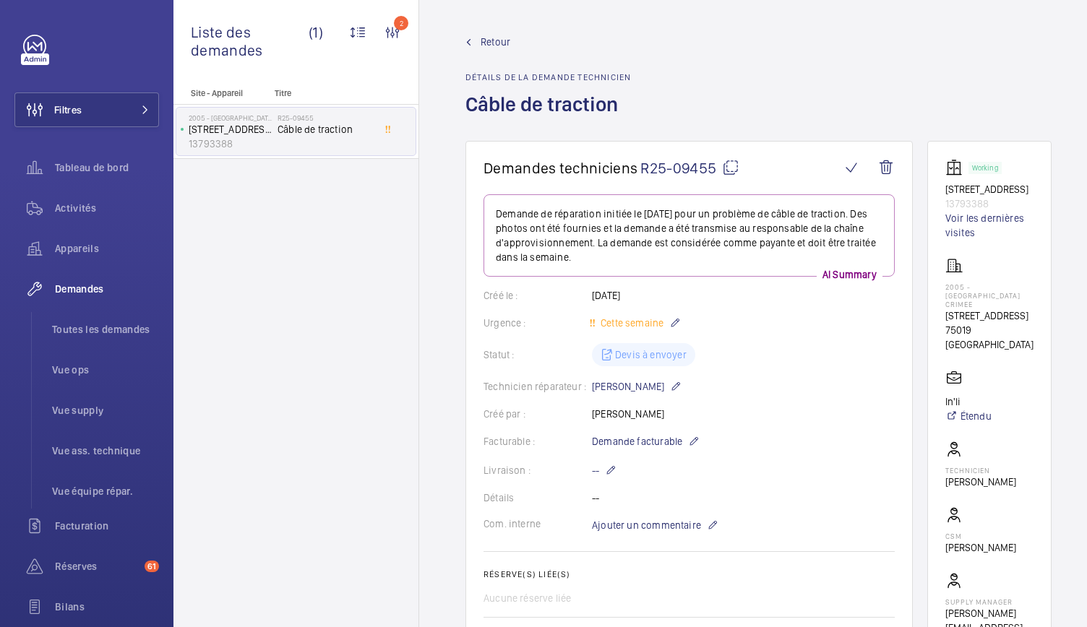 This screenshot has height=627, width=1087. What do you see at coordinates (969, 402) in the screenshot?
I see `p: In'li` at bounding box center [969, 402].